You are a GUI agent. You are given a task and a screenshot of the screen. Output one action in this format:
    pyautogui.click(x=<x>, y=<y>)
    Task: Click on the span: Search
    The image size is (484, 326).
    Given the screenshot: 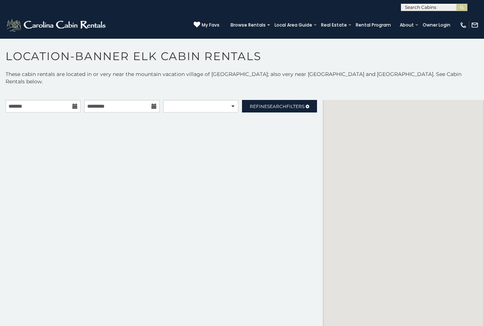 What is the action you would take?
    pyautogui.click(x=277, y=106)
    